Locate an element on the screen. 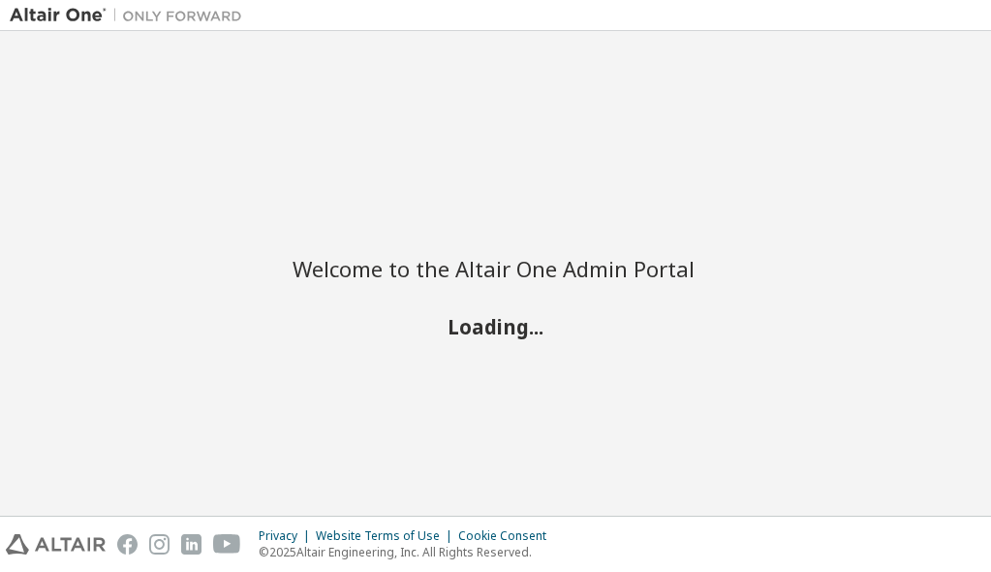 The height and width of the screenshot is (572, 991). div: Website Terms of Use is located at coordinates (387, 536).